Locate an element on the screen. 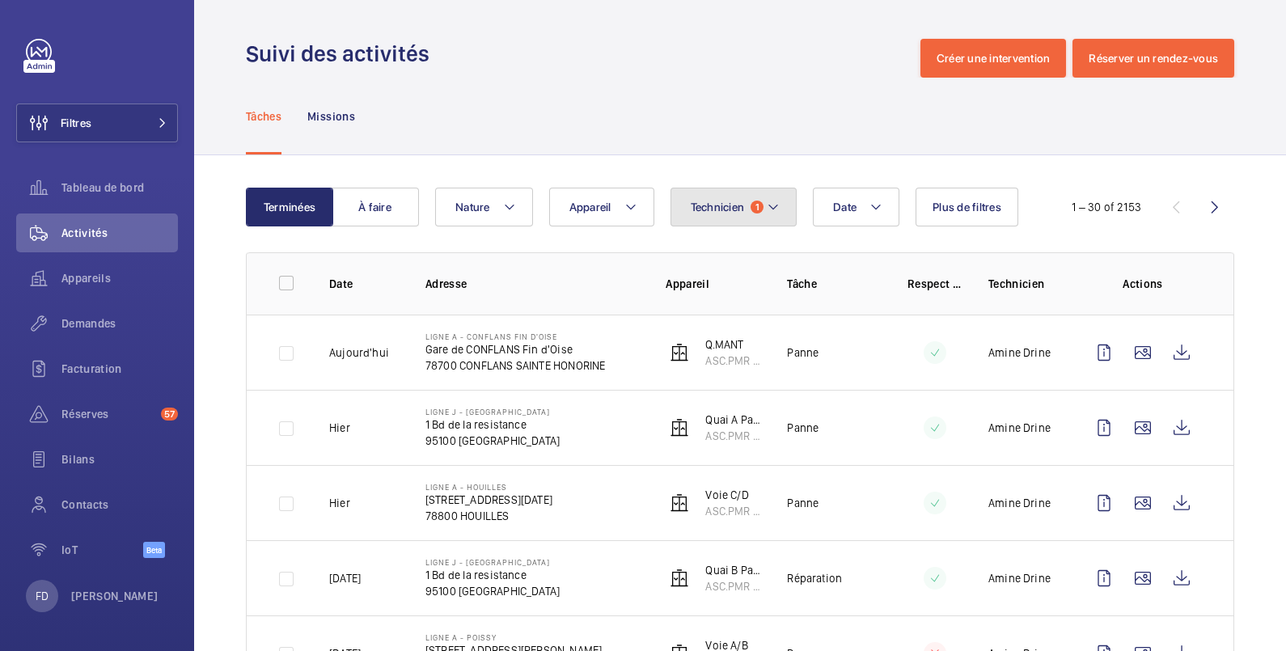  p: ASC.PMR 3516 is located at coordinates (733, 586).